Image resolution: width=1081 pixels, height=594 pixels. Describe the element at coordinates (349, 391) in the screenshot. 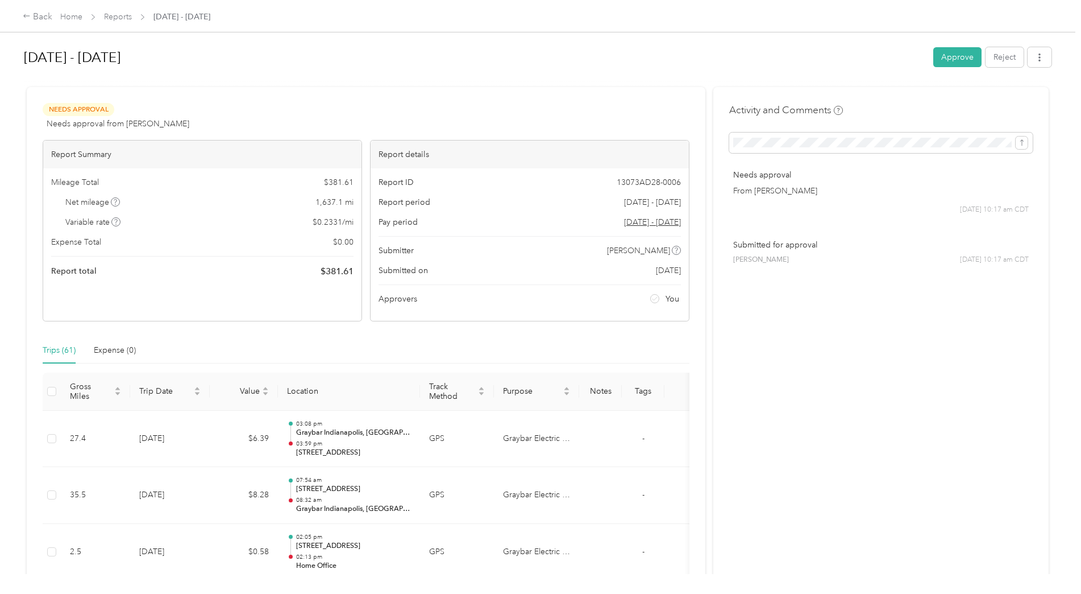

I see `th: Location` at that location.